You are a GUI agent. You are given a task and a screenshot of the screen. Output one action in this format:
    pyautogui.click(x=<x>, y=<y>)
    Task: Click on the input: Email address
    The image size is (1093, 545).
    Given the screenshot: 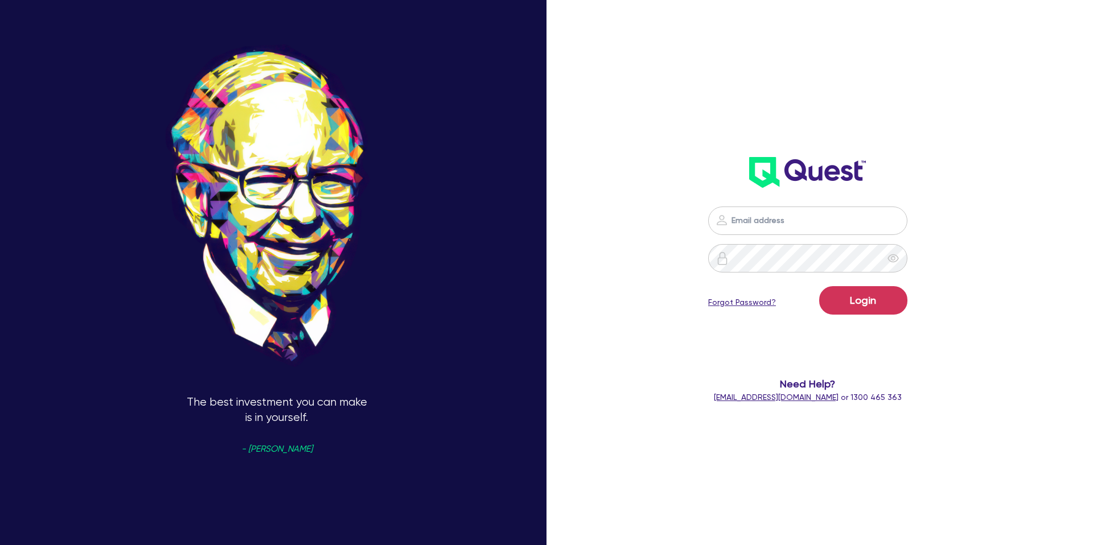 What is the action you would take?
    pyautogui.click(x=808, y=221)
    